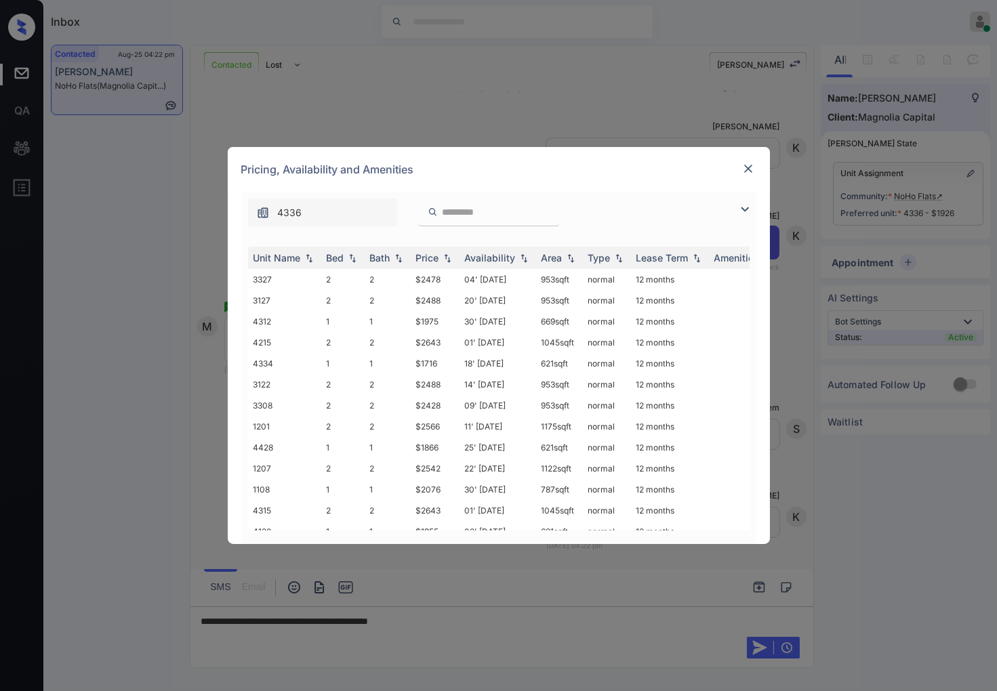 The image size is (997, 691). I want to click on span: 4336, so click(290, 213).